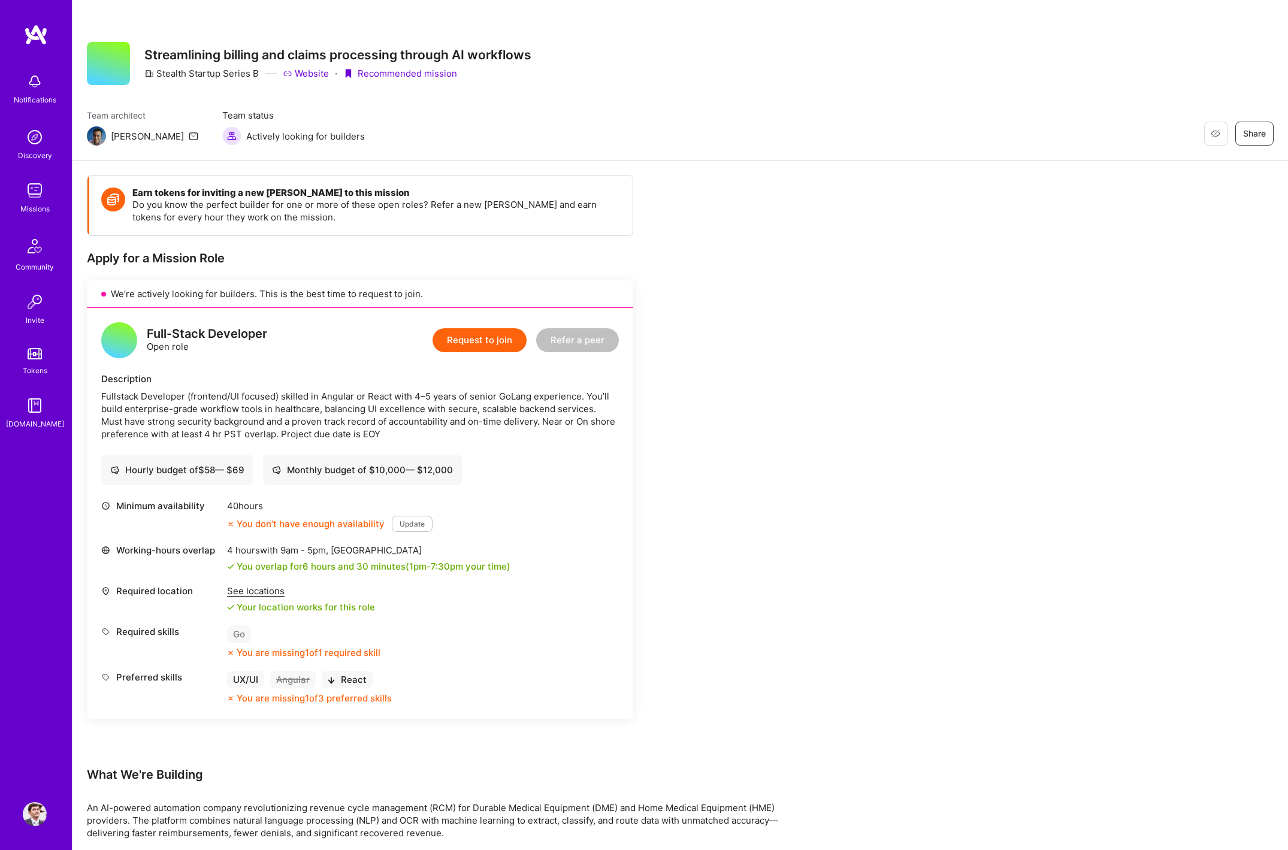 Image resolution: width=1288 pixels, height=850 pixels. What do you see at coordinates (161, 591) in the screenshot?
I see `div: Required location` at bounding box center [161, 591].